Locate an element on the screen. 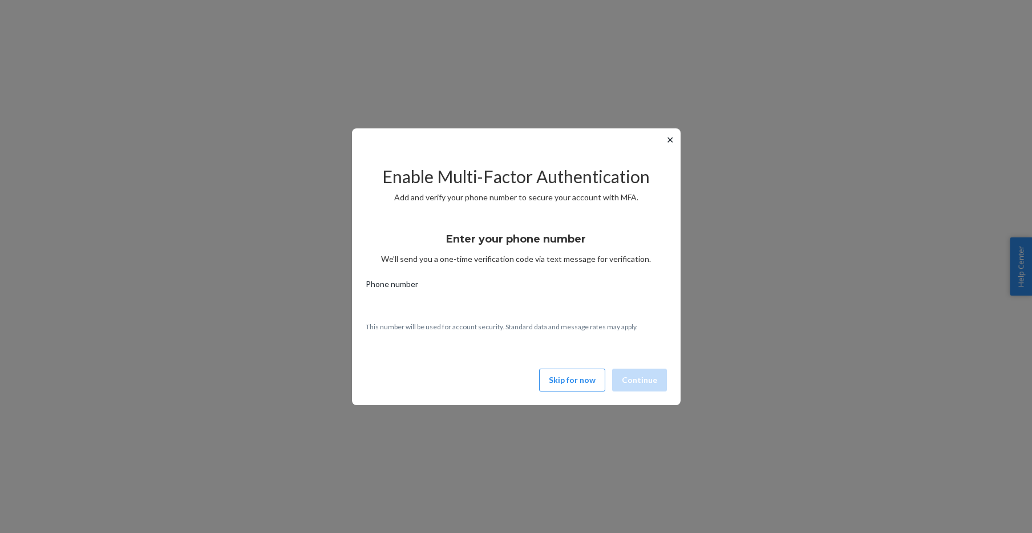  p: Add and verify your phone number to secure your account with MFA. is located at coordinates (516, 197).